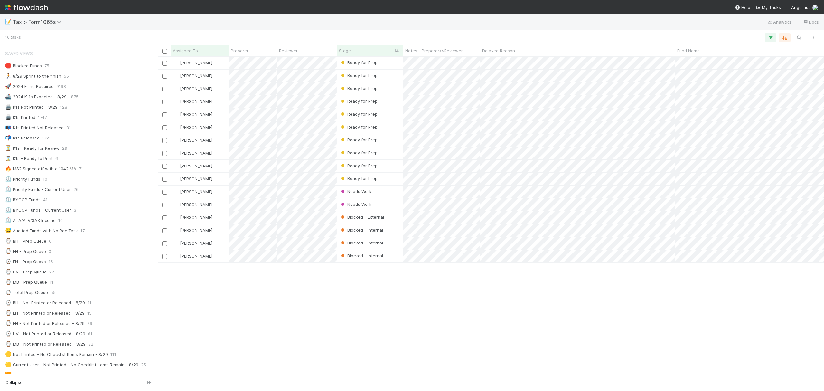  Describe the element at coordinates (69, 127) in the screenshot. I see `span: 31` at that location.